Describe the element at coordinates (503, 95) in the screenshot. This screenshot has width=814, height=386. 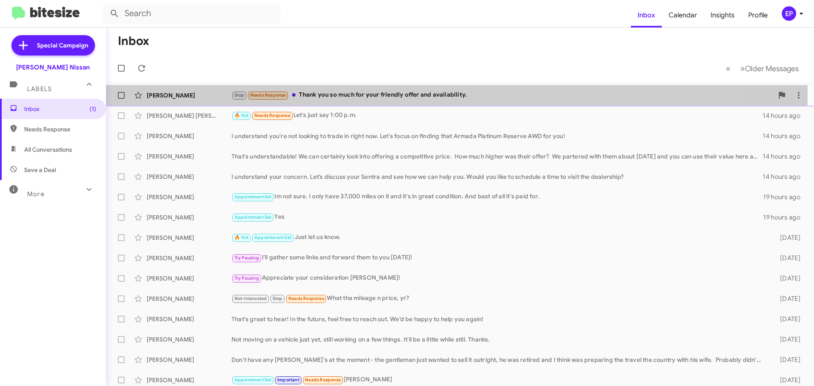
I see `div: Thank you so much for your friendly offer and availability.` at that location.